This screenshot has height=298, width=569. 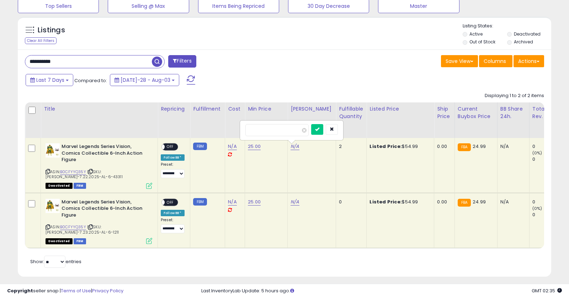 What do you see at coordinates (76, 290) in the screenshot?
I see `a: Terms of Use` at bounding box center [76, 290].